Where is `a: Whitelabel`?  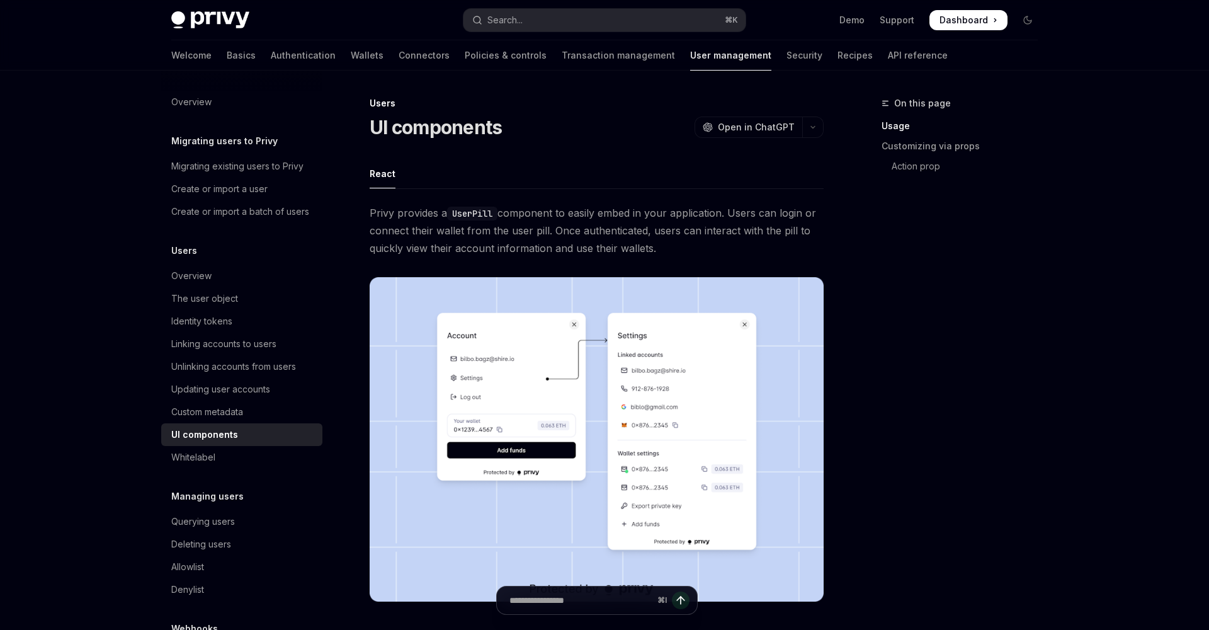
a: Whitelabel is located at coordinates (242, 457).